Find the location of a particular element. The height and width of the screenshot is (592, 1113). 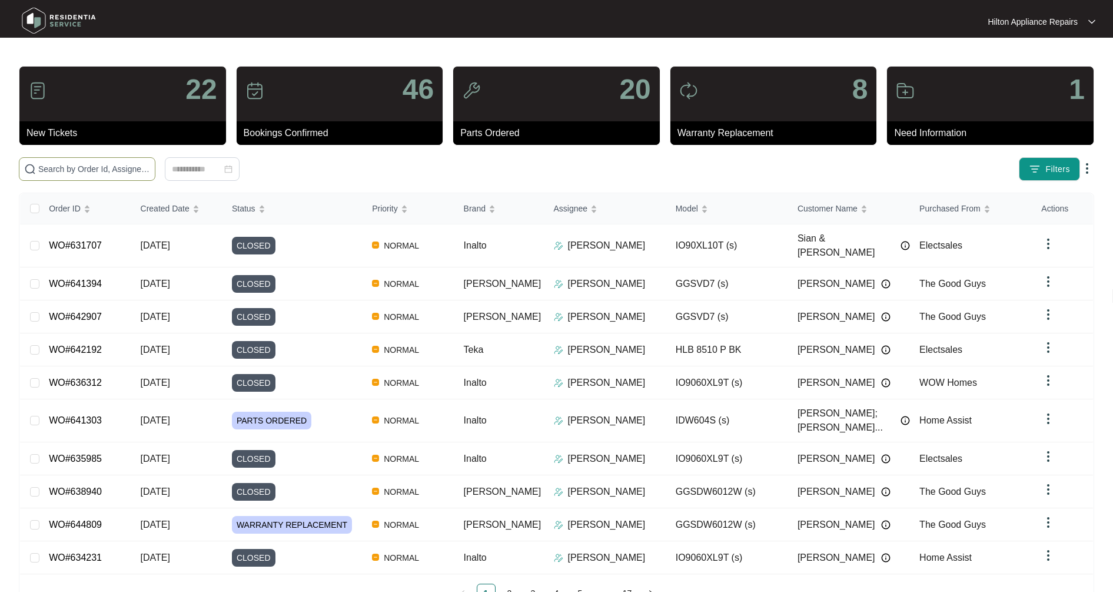

th: Actions is located at coordinates (1063, 208).